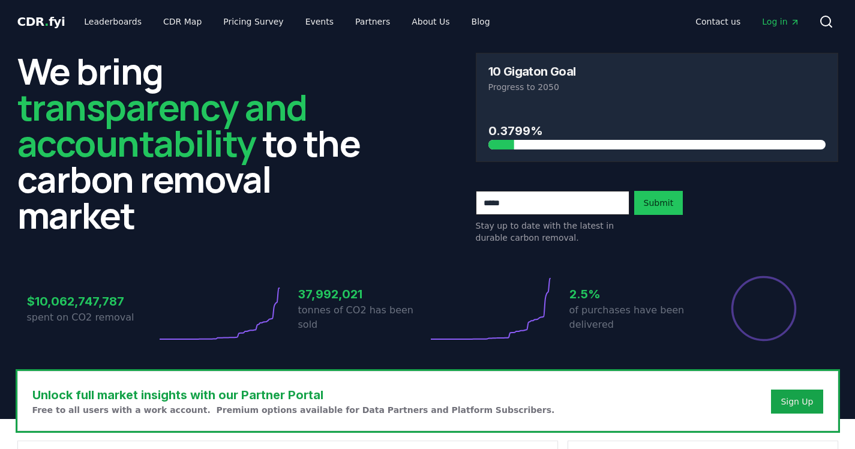 The width and height of the screenshot is (855, 449). Describe the element at coordinates (657, 87) in the screenshot. I see `p: Progress to 2050` at that location.